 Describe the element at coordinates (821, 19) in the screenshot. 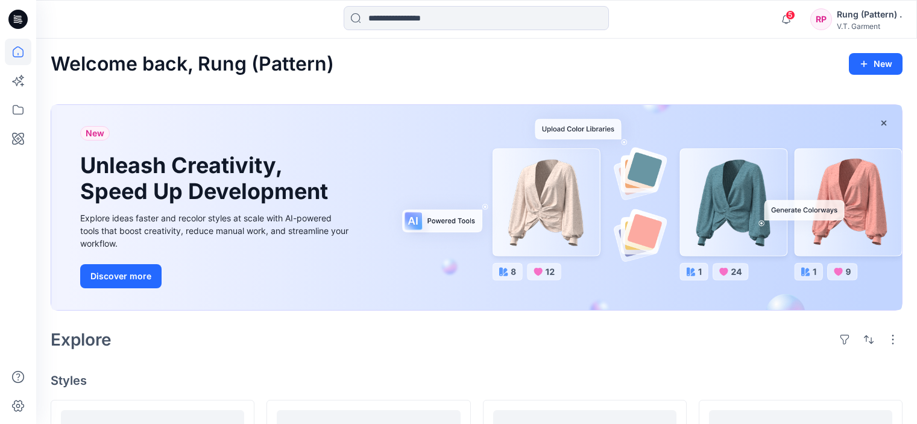

I see `div: RP` at that location.